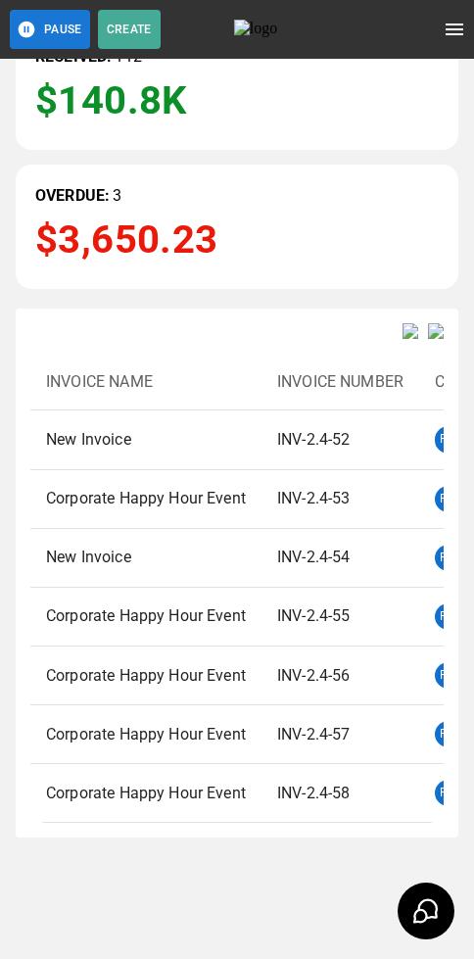  Describe the element at coordinates (99, 382) in the screenshot. I see `p: Invoice Name` at that location.